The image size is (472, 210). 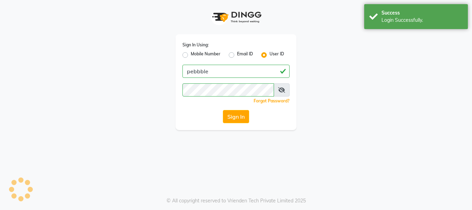 I want to click on button: Sign In, so click(x=236, y=117).